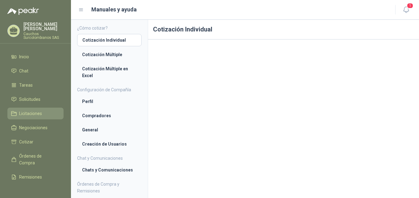 Image resolution: width=419 pixels, height=198 pixels. Describe the element at coordinates (38, 159) in the screenshot. I see `span: Órdenes de Compra` at that location.